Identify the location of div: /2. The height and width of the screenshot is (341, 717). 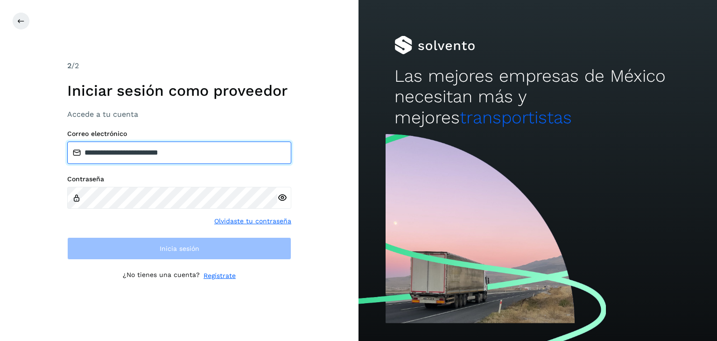
(179, 66).